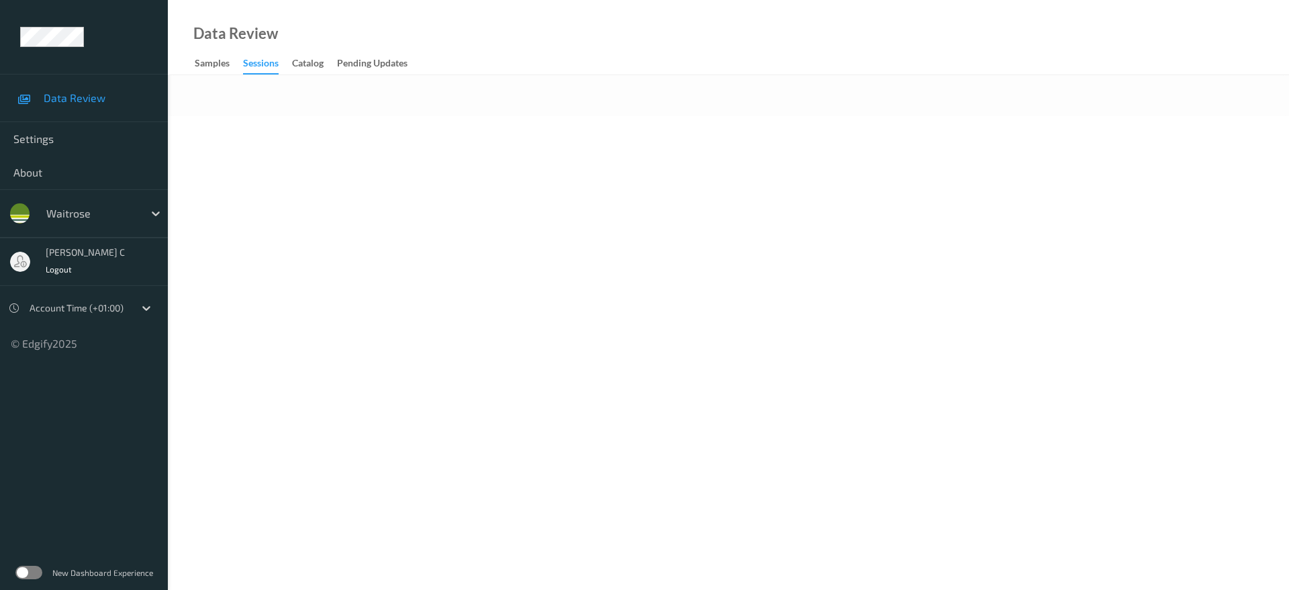 Image resolution: width=1289 pixels, height=590 pixels. I want to click on a: Catalog, so click(314, 64).